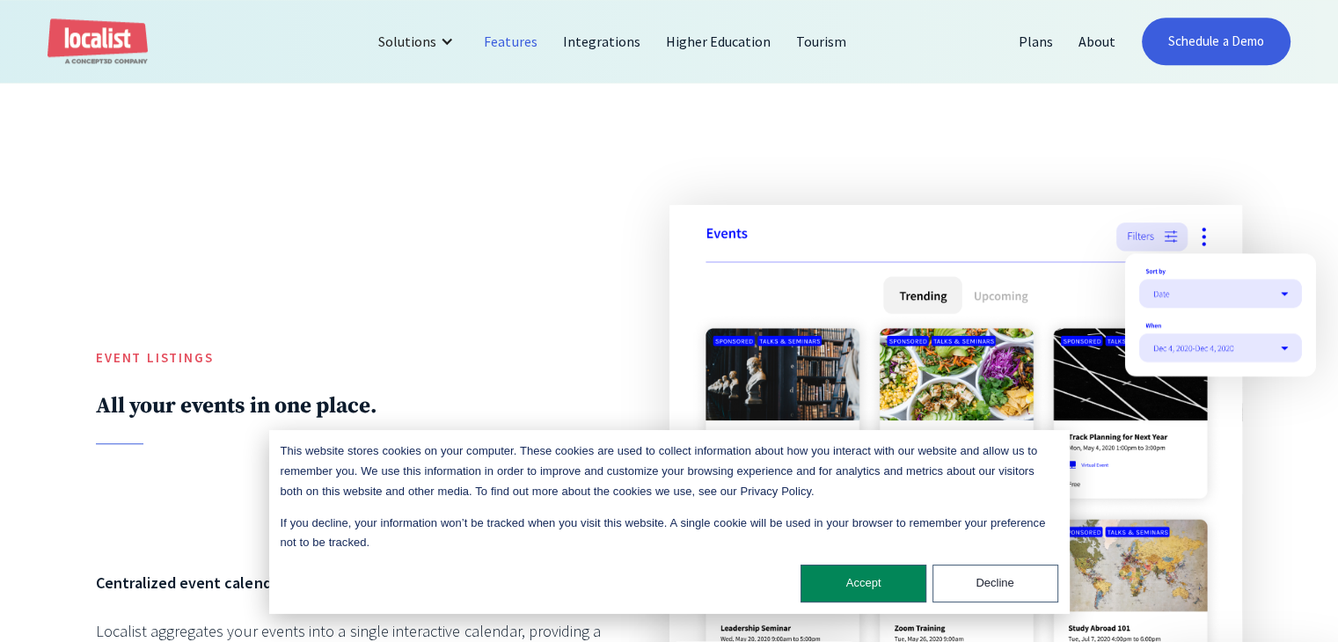  Describe the element at coordinates (669, 534) in the screenshot. I see `p: If you decline, your information won’t be tracked when you visit this website. A single cookie wi...` at that location.